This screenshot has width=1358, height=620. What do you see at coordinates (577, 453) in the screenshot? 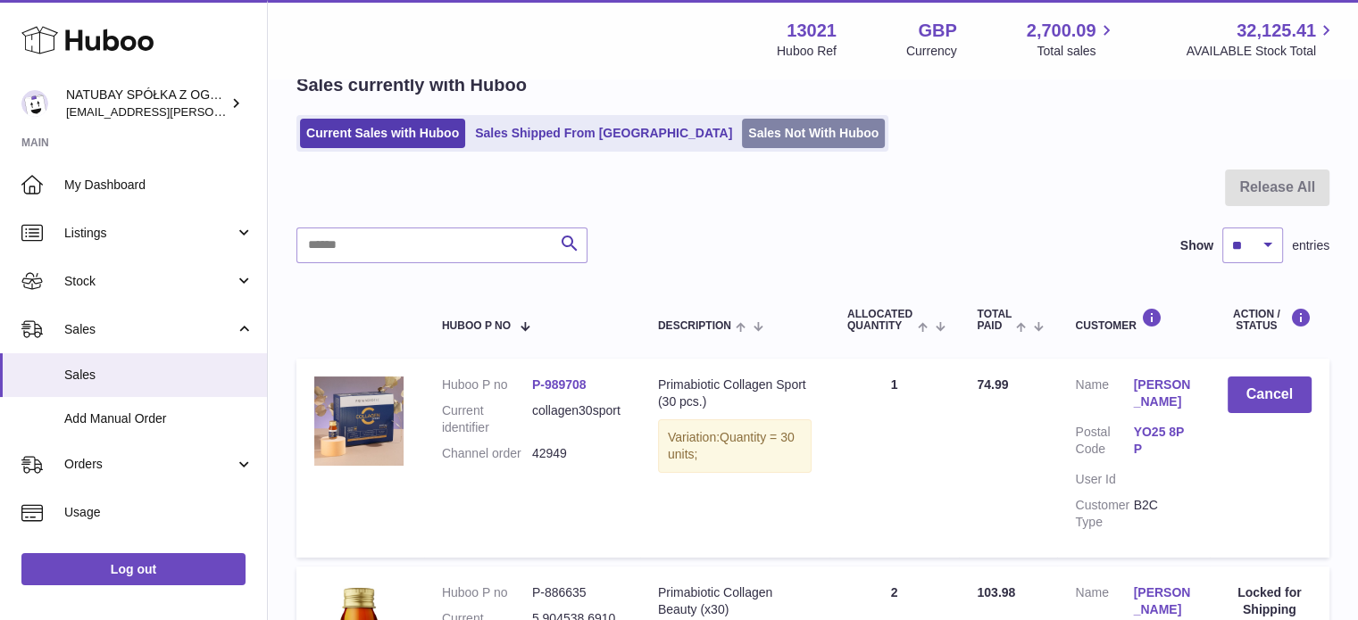
I see `dd: 42949` at bounding box center [577, 453].